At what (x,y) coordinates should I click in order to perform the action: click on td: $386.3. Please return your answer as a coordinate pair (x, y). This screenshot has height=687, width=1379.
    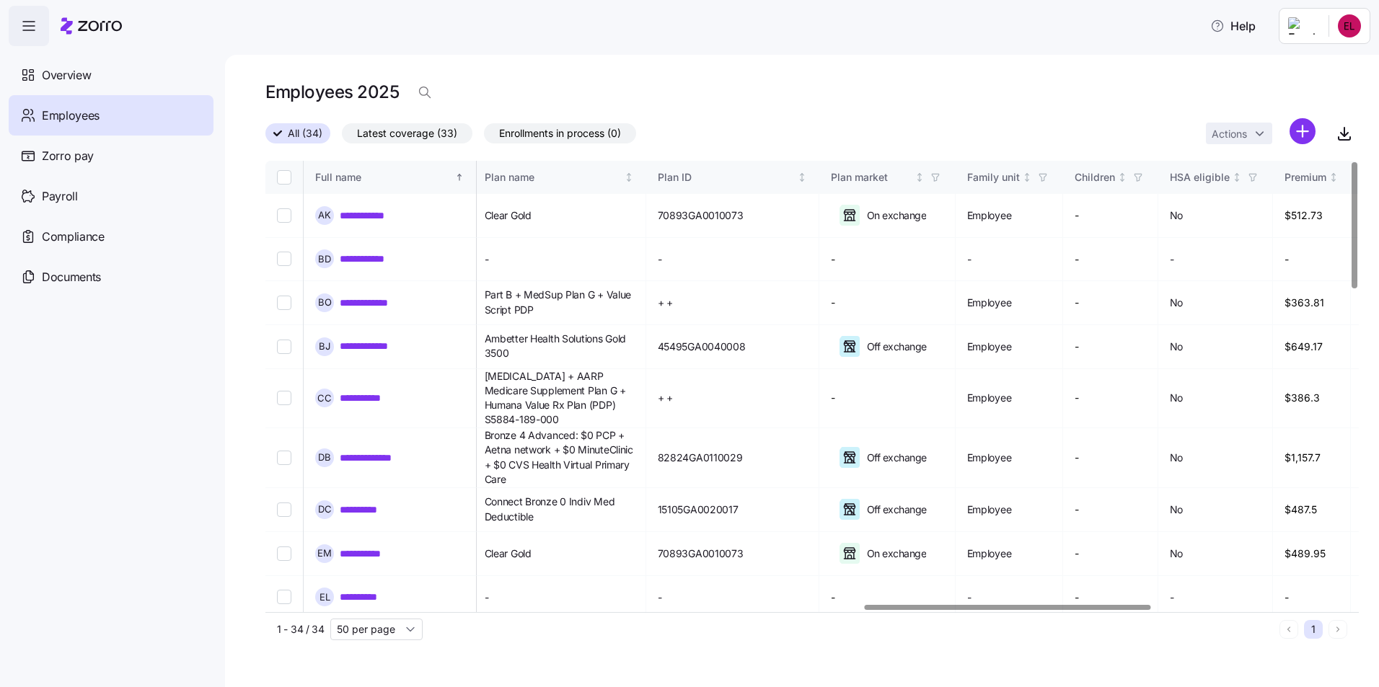
    Looking at the image, I should click on (1312, 399).